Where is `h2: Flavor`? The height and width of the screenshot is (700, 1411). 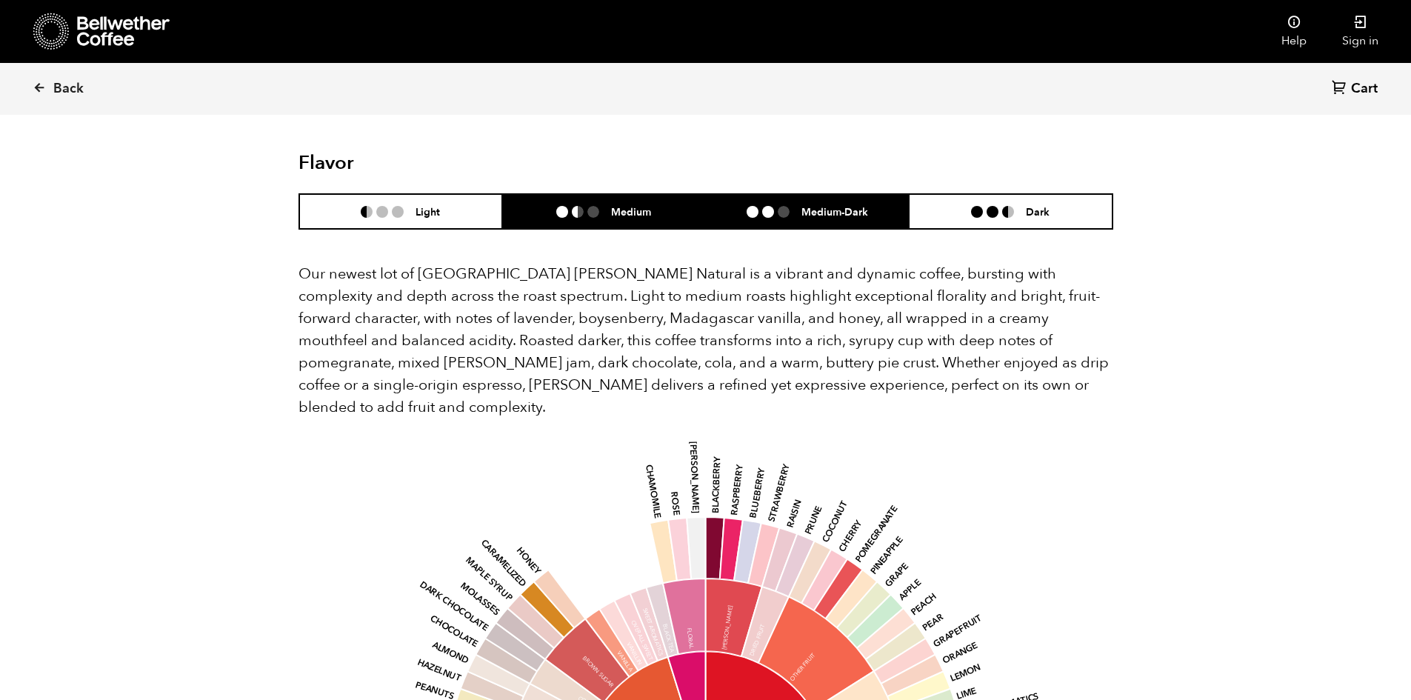
h2: Flavor is located at coordinates (434, 163).